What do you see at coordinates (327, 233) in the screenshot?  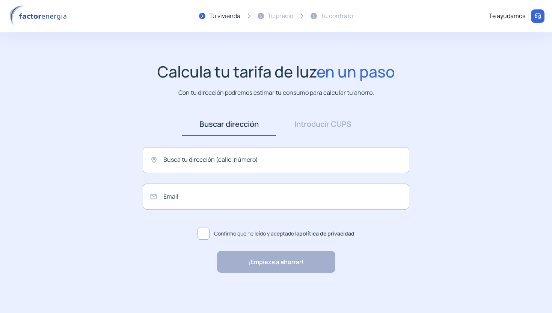 I see `a: política de privacidad` at bounding box center [327, 233].